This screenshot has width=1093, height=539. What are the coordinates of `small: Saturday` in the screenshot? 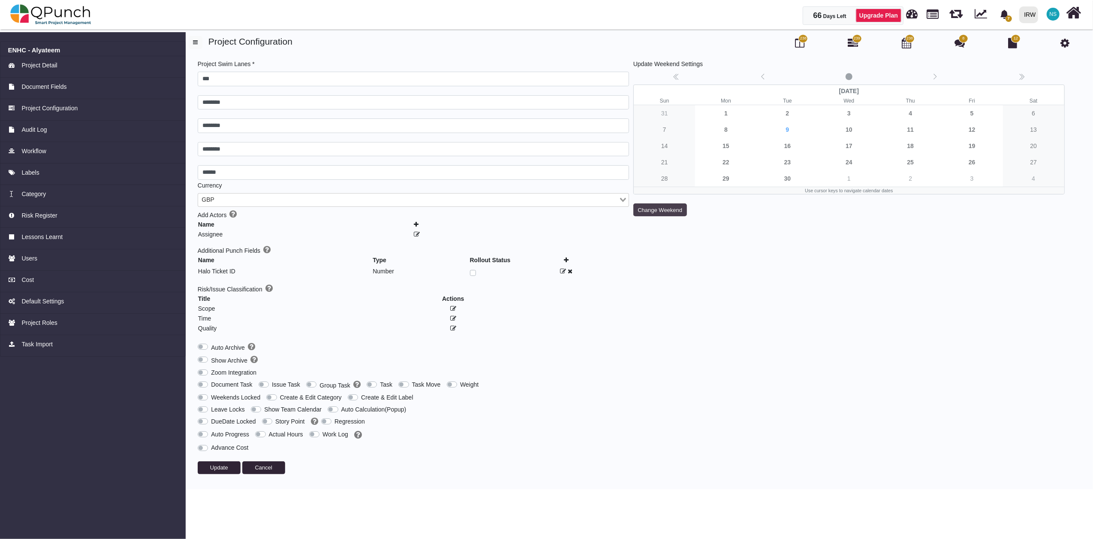 It's located at (1034, 101).